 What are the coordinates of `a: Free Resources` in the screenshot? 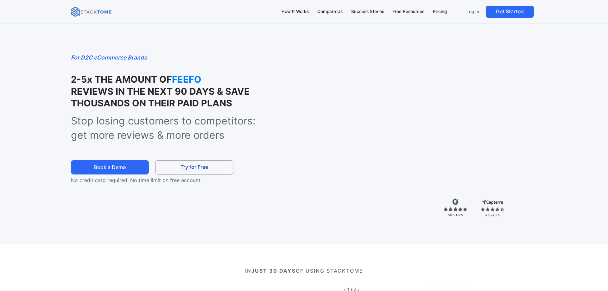 It's located at (408, 12).